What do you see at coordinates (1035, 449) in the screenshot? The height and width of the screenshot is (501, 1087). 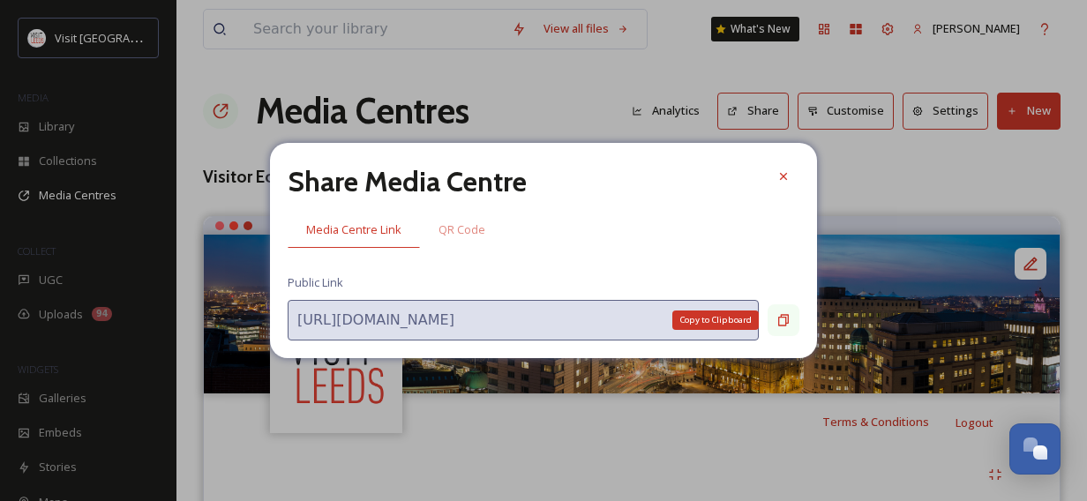 I see `button: Open Chat` at bounding box center [1035, 449].